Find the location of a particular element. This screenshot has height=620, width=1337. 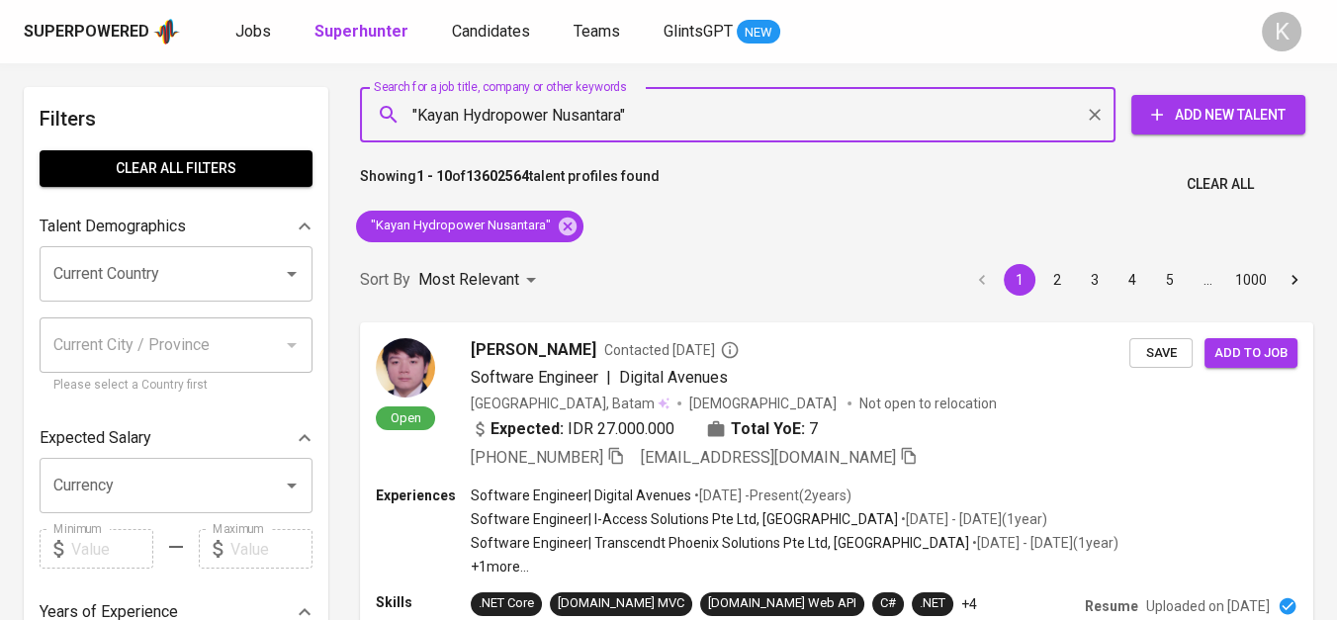

button: Go to page 2 is located at coordinates (1058, 280).